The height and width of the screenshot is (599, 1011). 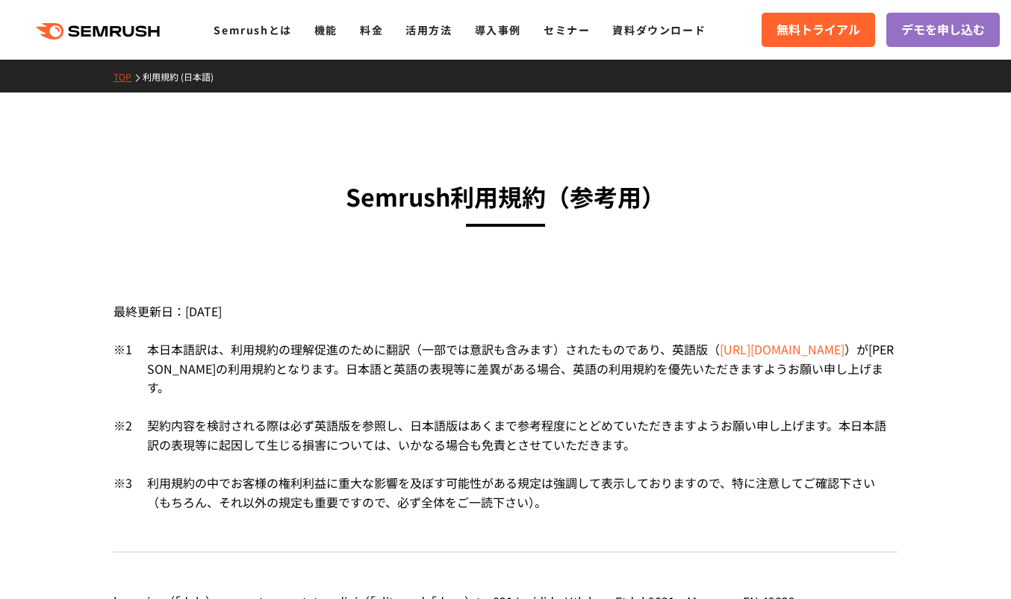 What do you see at coordinates (128, 76) in the screenshot?
I see `a: TOP` at bounding box center [128, 76].